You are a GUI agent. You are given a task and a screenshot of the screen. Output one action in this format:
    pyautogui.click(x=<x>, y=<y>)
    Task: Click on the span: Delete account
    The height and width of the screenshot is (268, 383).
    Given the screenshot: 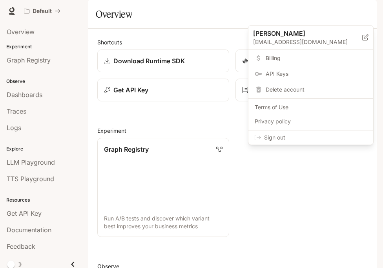 What is the action you would take?
    pyautogui.click(x=317, y=90)
    